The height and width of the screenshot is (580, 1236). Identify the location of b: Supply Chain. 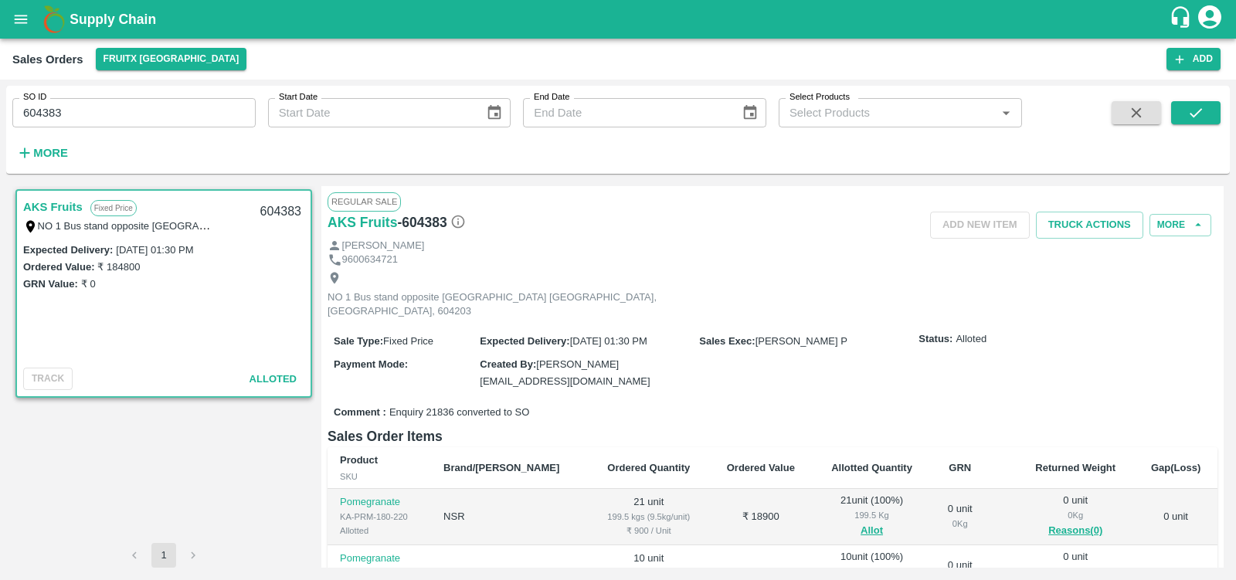
(113, 19).